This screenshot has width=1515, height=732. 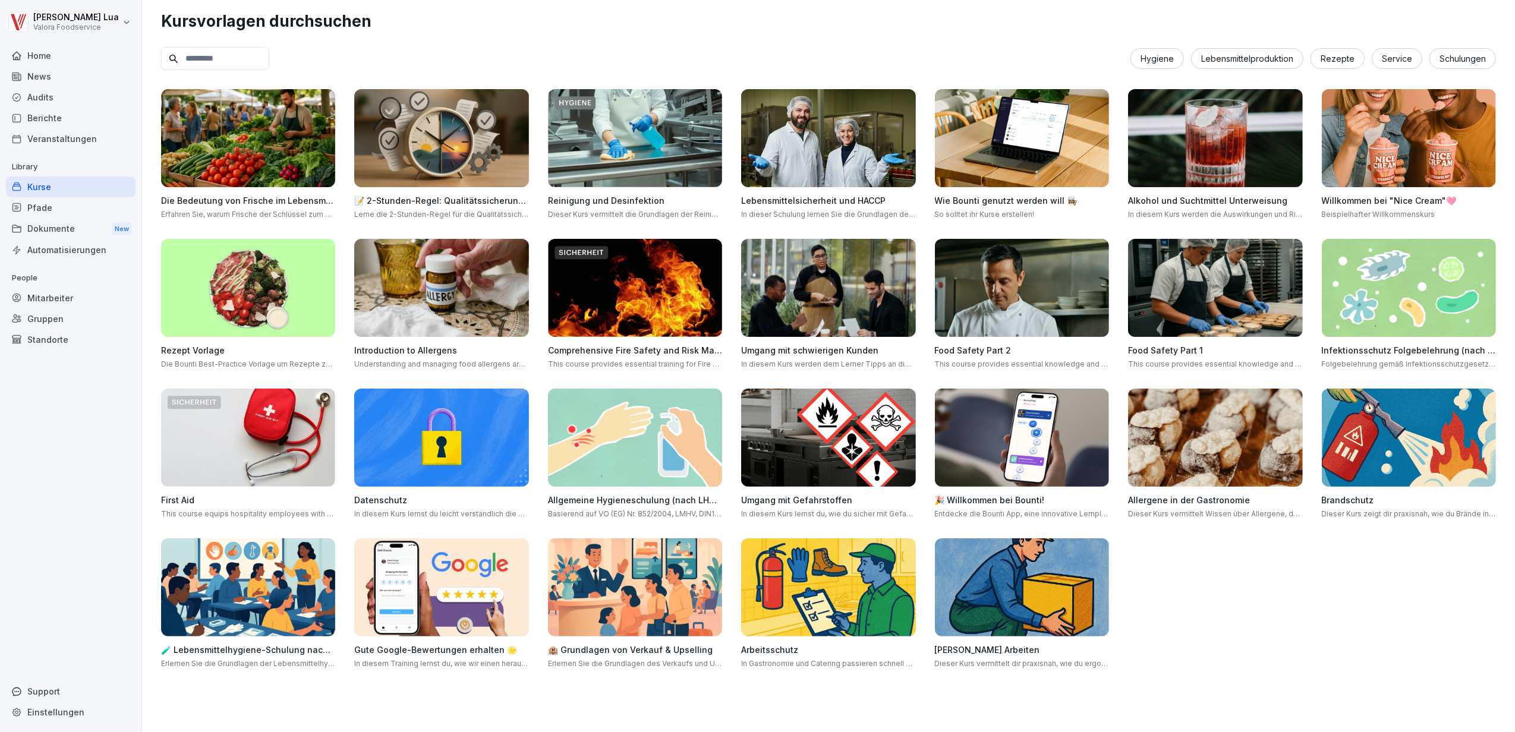 I want to click on img: ns5fm27uu5em6705ixom0yjt.png, so click(x=1022, y=587).